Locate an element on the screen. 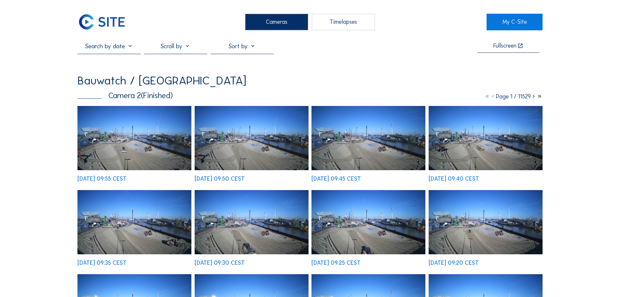  img: image_49996233 is located at coordinates (486, 222).